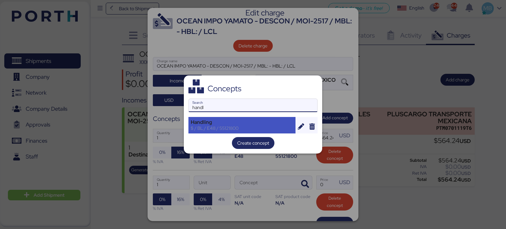 The image size is (506, 229). I want to click on button: Create concept, so click(253, 143).